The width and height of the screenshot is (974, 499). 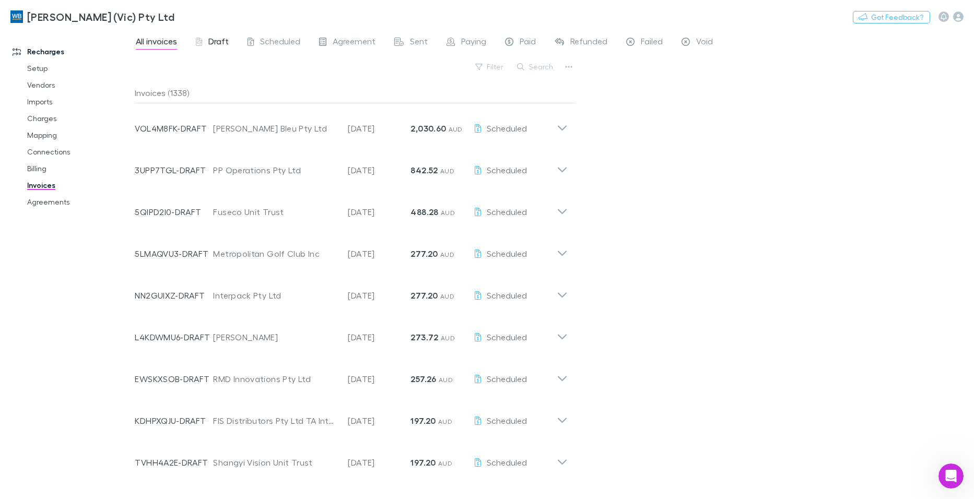 What do you see at coordinates (174, 463) in the screenshot?
I see `p: TVHH4A2E-DRAFT` at bounding box center [174, 463].